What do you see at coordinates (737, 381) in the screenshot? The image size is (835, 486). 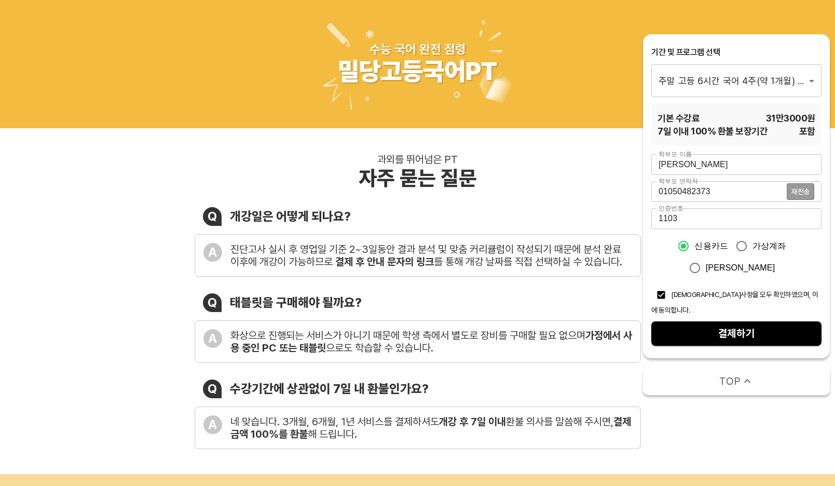 I see `button: TOP` at bounding box center [737, 381].